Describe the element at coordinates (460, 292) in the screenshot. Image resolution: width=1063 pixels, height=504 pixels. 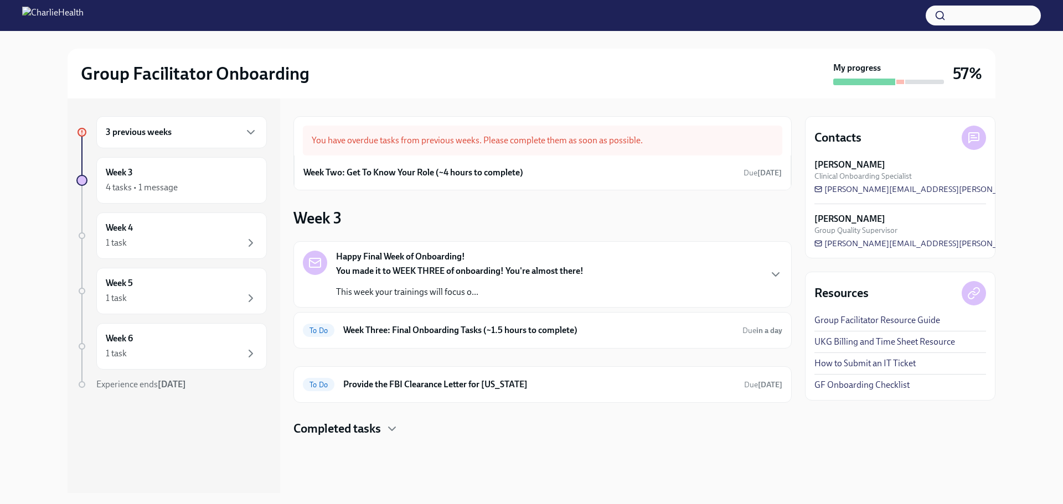
I see `p: This week your trainings will focus o...` at that location.